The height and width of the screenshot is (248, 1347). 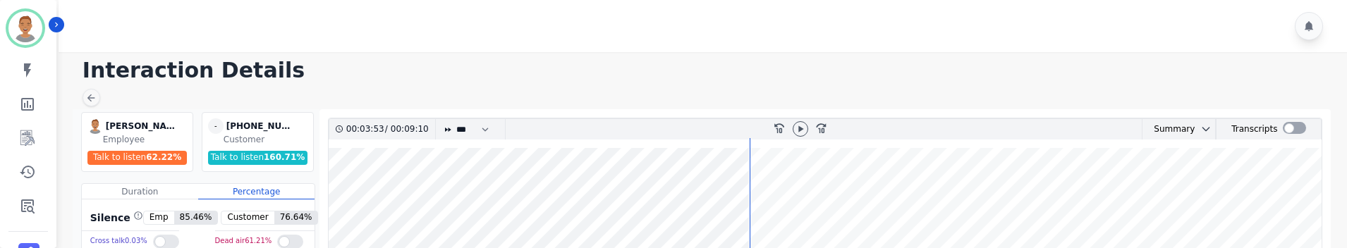 What do you see at coordinates (707, 71) in the screenshot?
I see `h1: Interaction Details` at bounding box center [707, 71].